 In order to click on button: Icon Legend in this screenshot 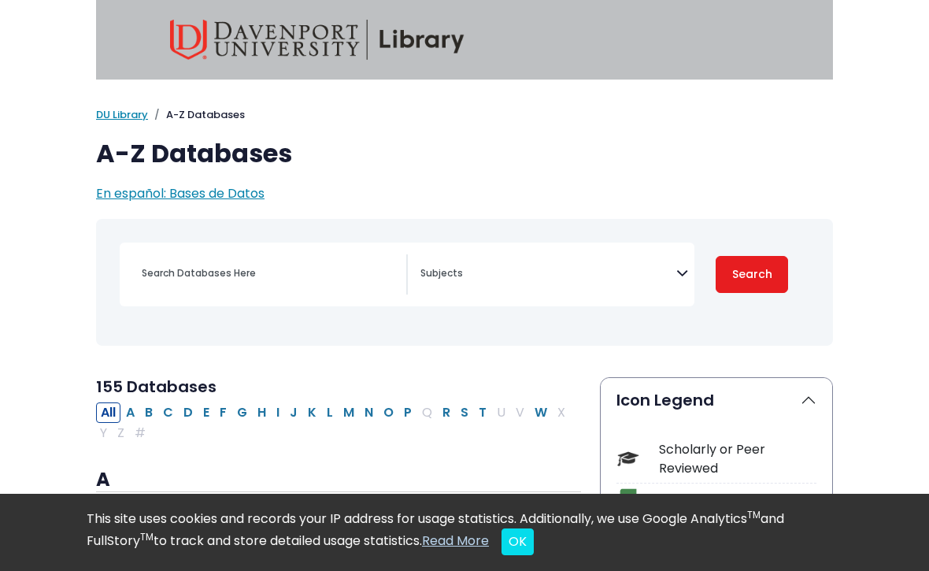, I will do `click(717, 400)`.